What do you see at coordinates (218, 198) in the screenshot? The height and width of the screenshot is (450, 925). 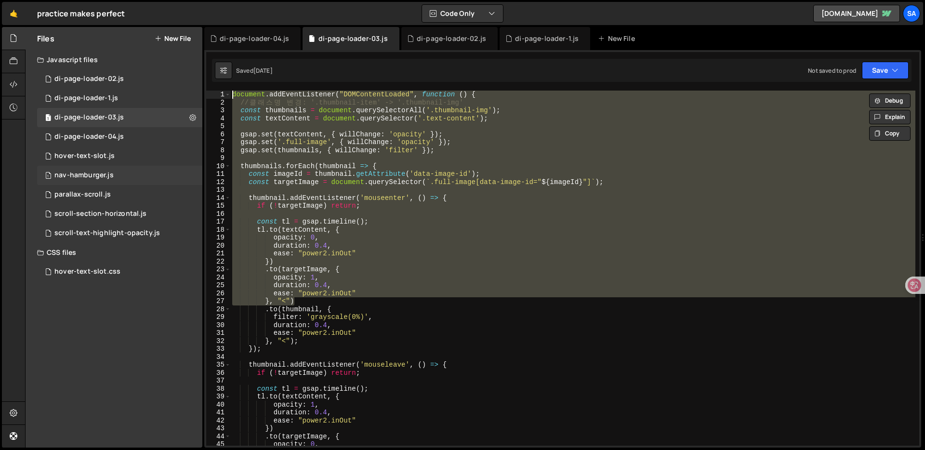 I see `div: 14` at bounding box center [218, 198].